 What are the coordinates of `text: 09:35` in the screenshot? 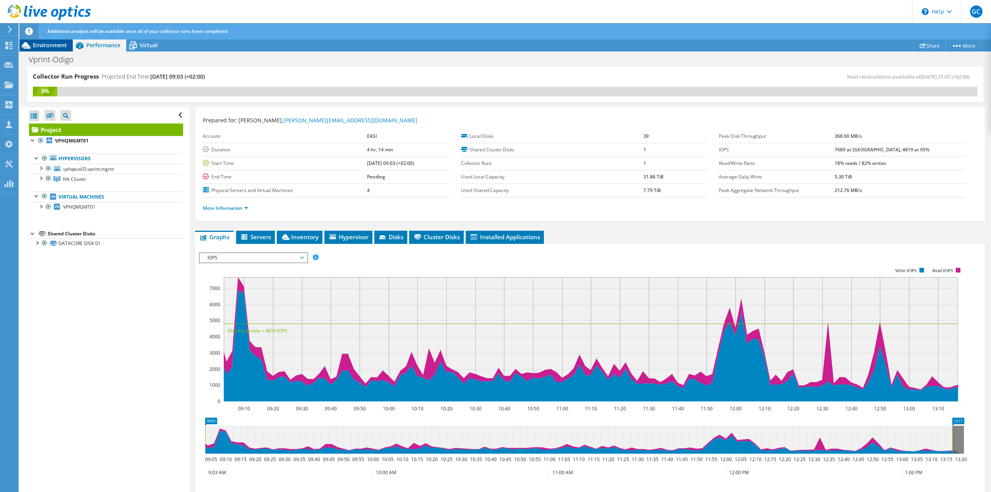 It's located at (299, 459).